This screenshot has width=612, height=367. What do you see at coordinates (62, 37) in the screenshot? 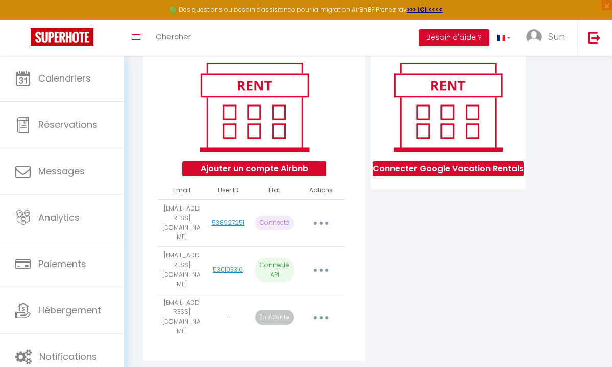
I see `img: Super Booking` at bounding box center [62, 37].